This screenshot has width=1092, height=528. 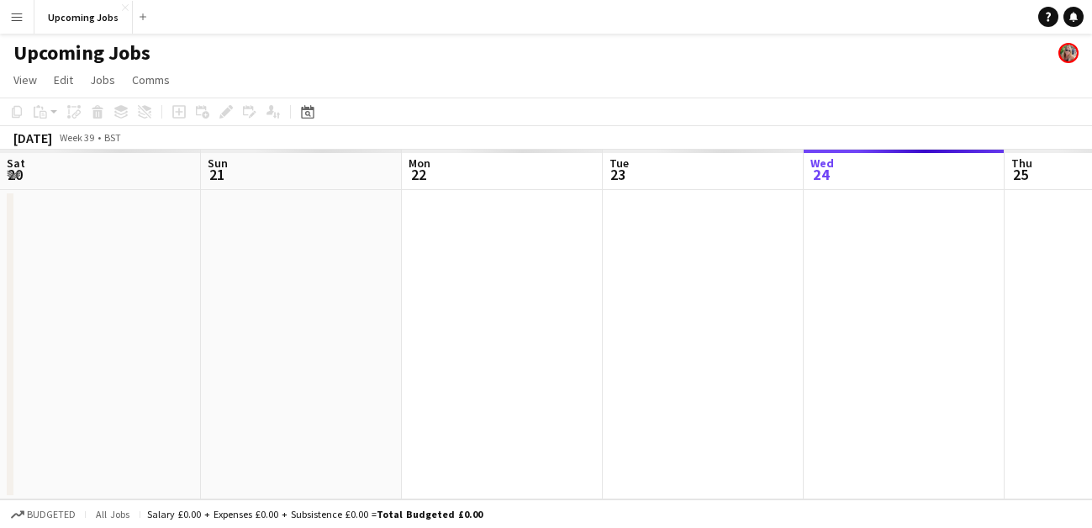 I want to click on span: View, so click(x=25, y=80).